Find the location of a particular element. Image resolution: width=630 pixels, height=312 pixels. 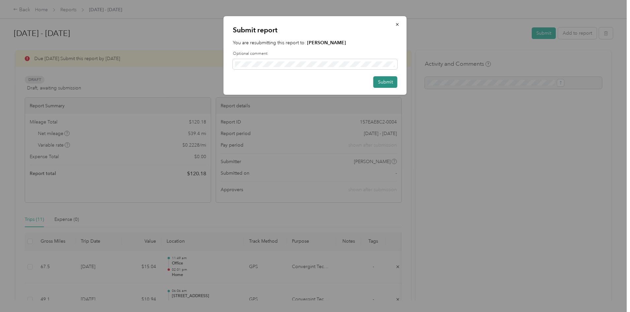

label: Optional comment is located at coordinates (315, 54).